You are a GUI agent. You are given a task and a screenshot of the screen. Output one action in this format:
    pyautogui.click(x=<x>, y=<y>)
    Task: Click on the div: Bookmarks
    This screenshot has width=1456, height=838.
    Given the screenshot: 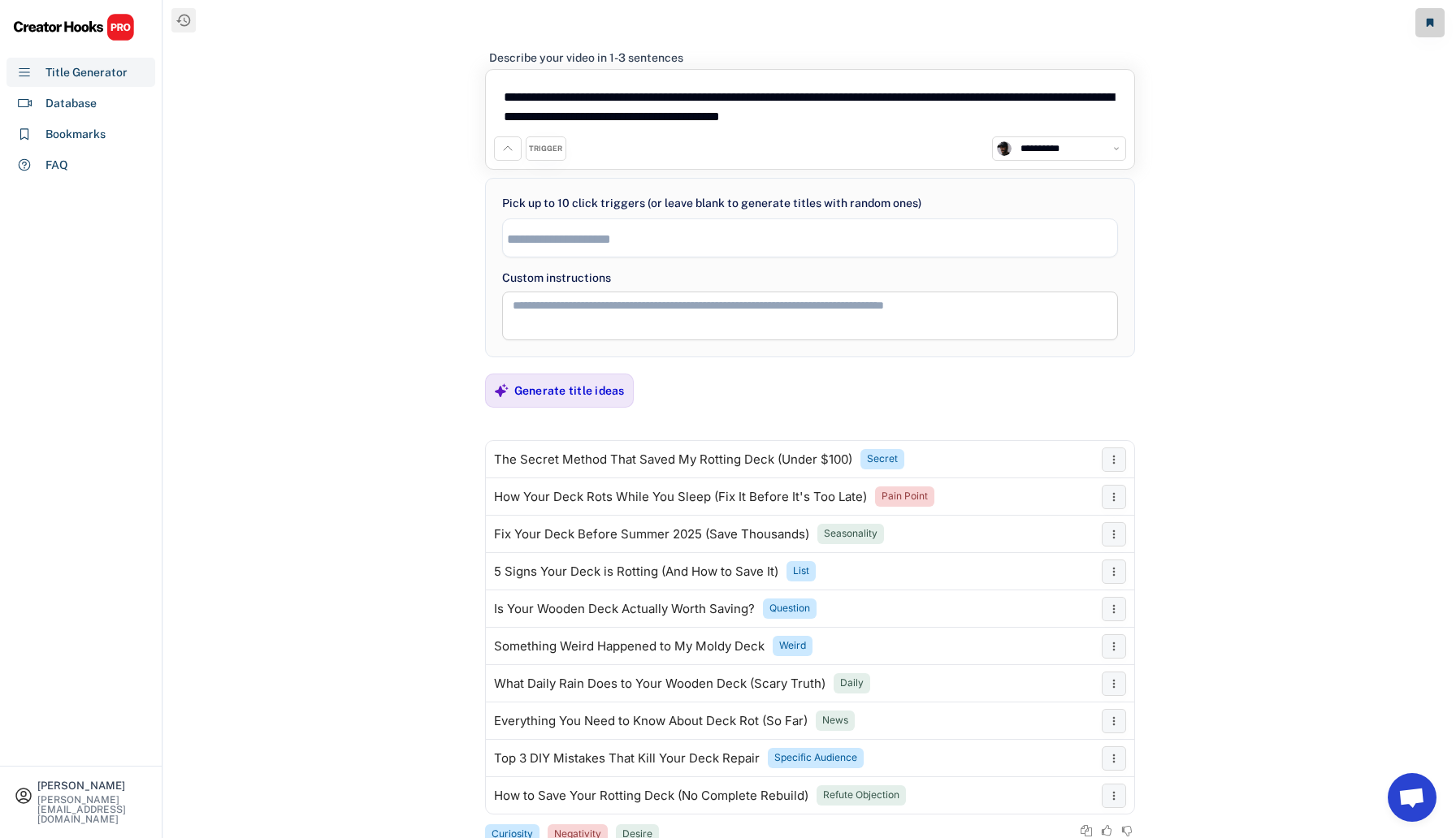 What is the action you would take?
    pyautogui.click(x=75, y=134)
    